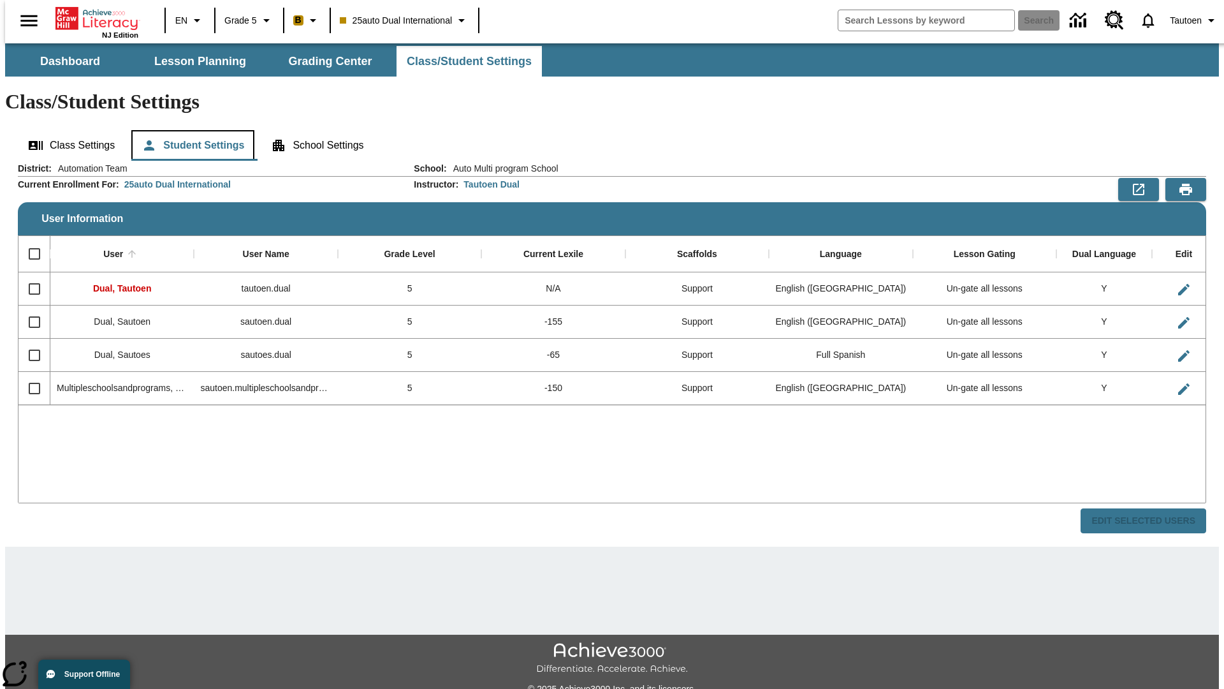 The image size is (1224, 689). Describe the element at coordinates (89, 168) in the screenshot. I see `span: Automation Team` at that location.